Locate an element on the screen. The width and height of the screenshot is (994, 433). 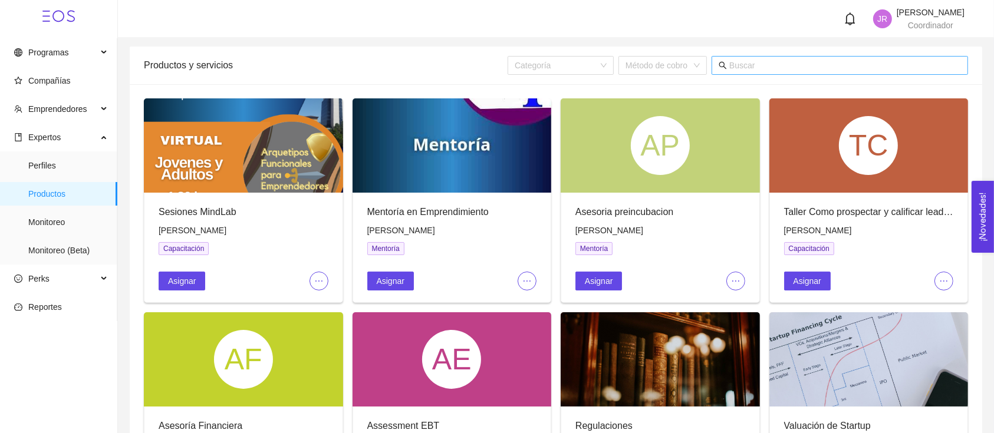
span: Compañías is located at coordinates (50, 81).